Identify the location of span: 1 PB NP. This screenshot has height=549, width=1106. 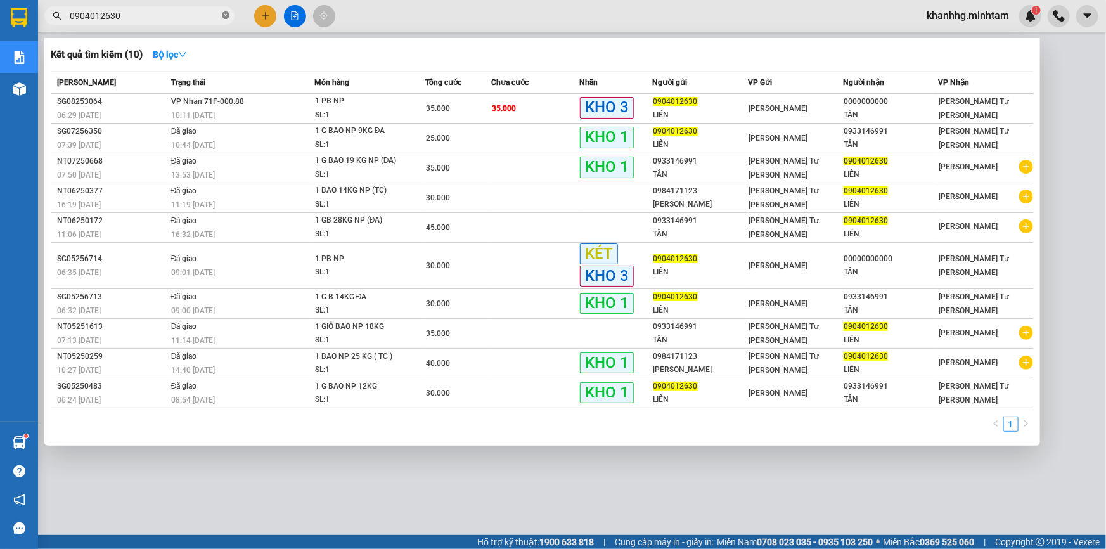
(61, 96).